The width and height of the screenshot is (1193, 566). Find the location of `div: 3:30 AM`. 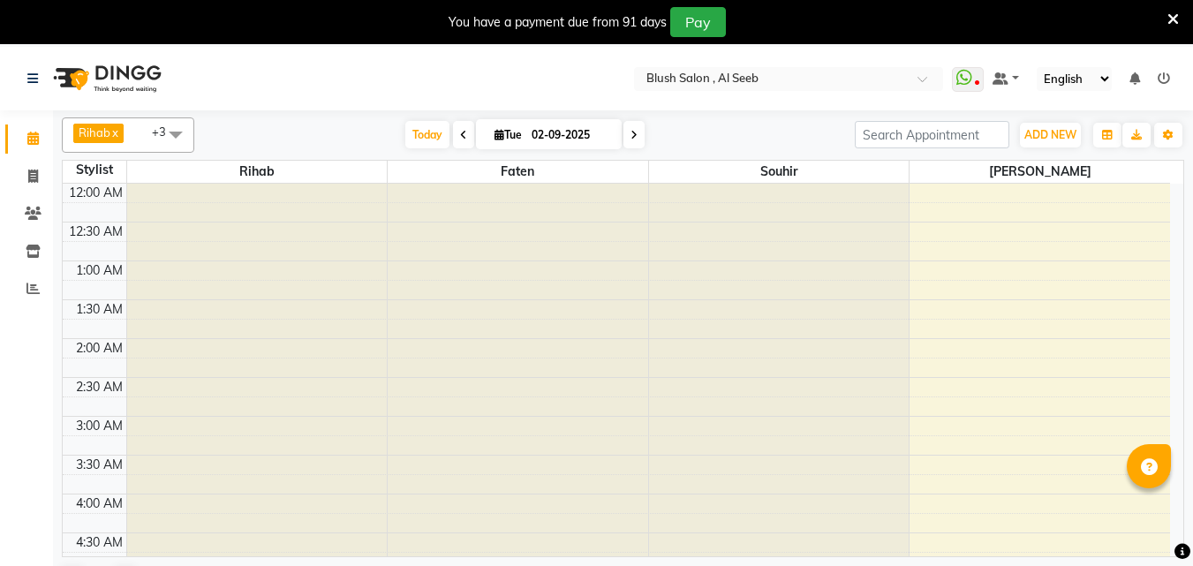

div: 3:30 AM is located at coordinates (99, 465).